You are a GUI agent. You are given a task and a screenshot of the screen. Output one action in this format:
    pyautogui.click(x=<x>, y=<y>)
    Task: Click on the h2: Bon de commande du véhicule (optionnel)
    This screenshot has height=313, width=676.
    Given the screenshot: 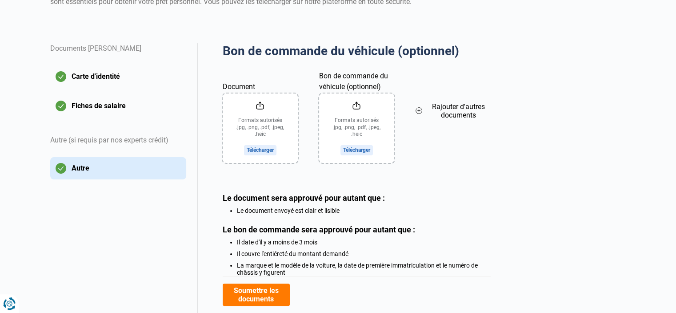 What is the action you would take?
    pyautogui.click(x=357, y=51)
    